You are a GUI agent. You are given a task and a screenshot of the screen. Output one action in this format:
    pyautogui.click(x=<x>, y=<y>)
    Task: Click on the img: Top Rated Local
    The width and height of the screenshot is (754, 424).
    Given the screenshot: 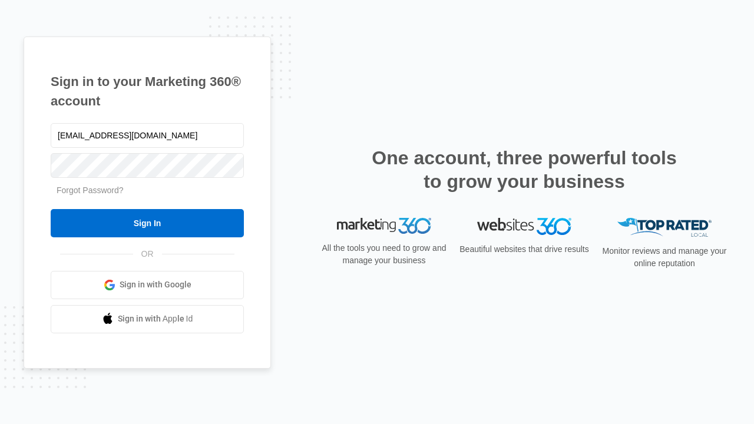 What is the action you would take?
    pyautogui.click(x=665, y=228)
    